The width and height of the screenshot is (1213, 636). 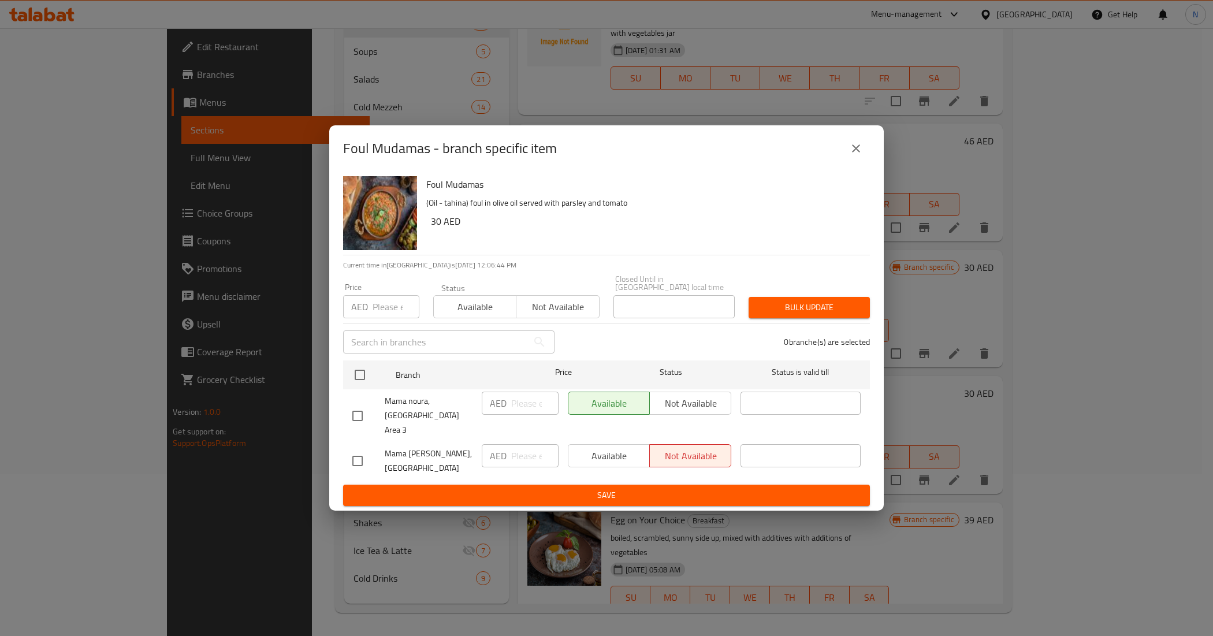 What do you see at coordinates (456, 375) in the screenshot?
I see `span: Branch` at bounding box center [456, 375].